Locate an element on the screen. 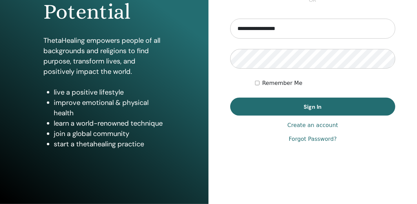  li: improve emotional & physical health is located at coordinates (109, 107).